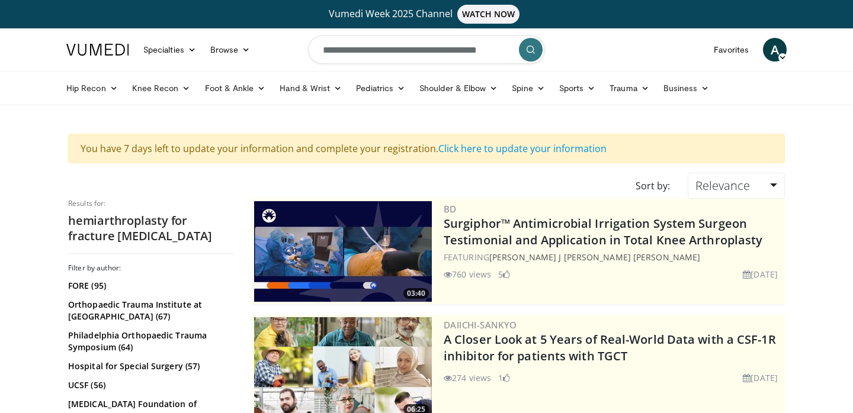 The width and height of the screenshot is (853, 413). I want to click on a: Trauma, so click(629, 88).